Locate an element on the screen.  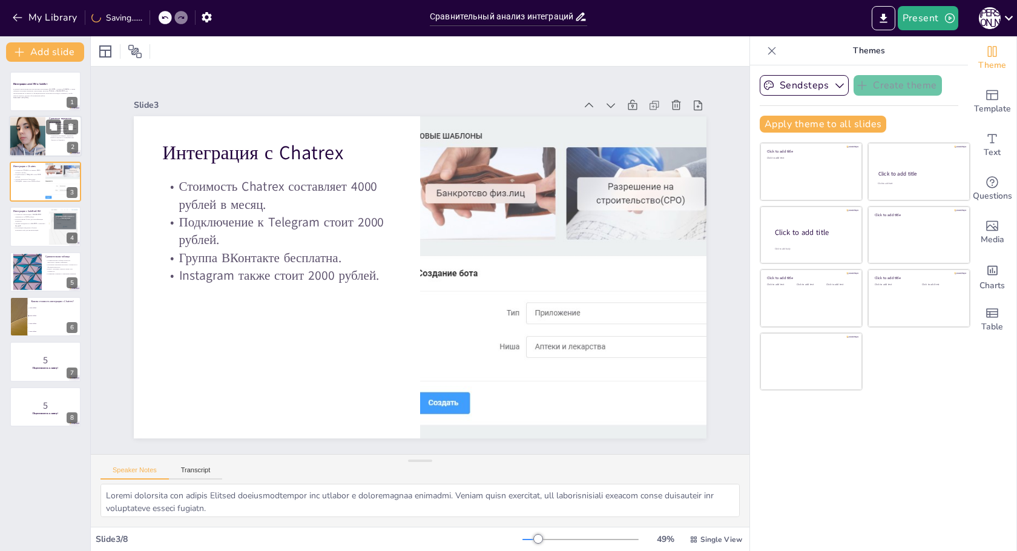
span: 3000 рублей is located at coordinates (55, 308).